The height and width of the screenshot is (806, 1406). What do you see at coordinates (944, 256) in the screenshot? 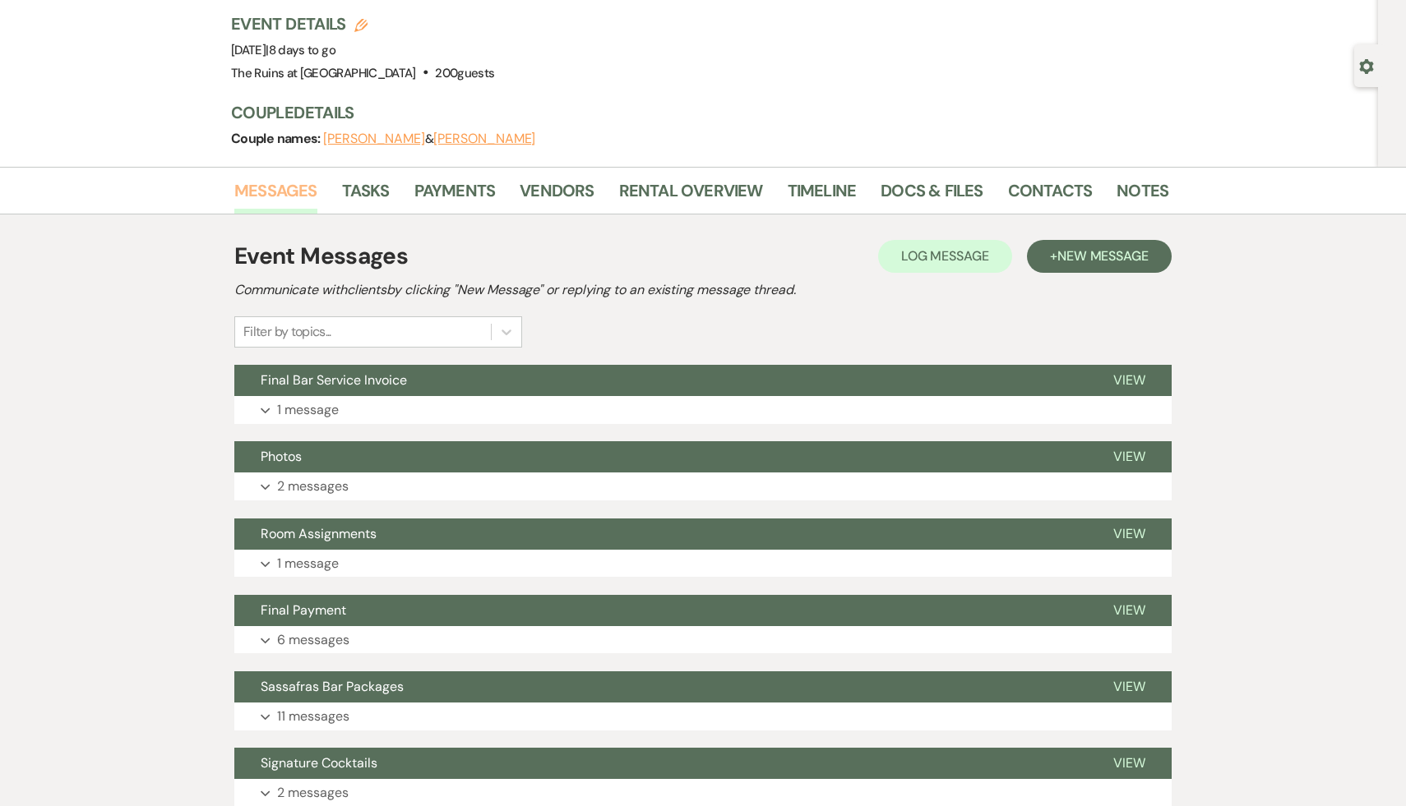
I see `span: Log Message` at bounding box center [944, 256].